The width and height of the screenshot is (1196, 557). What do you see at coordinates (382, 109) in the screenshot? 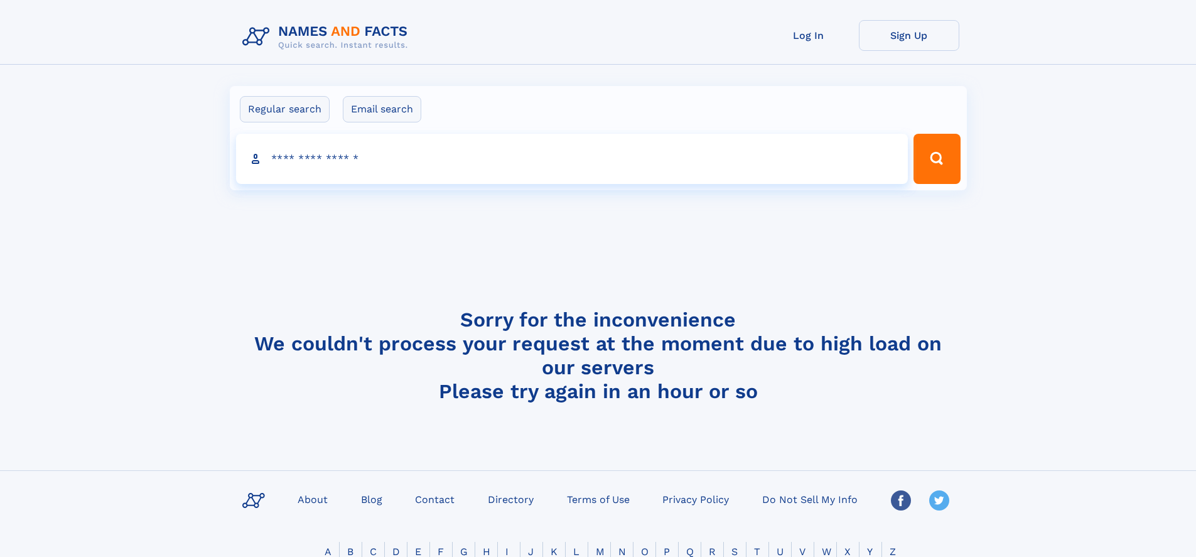
I see `label: Email search` at bounding box center [382, 109].